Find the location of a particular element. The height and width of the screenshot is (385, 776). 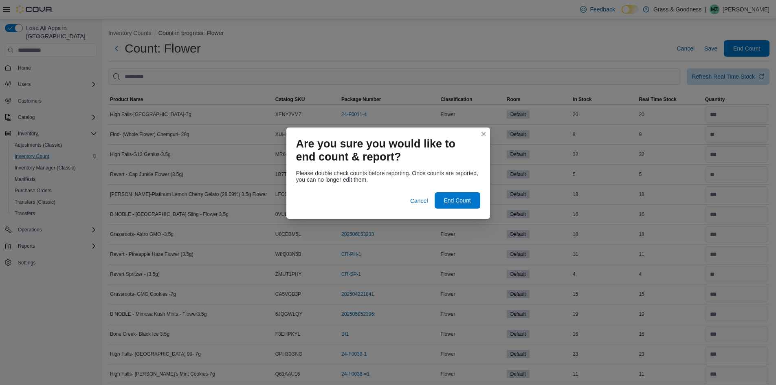

span: Cancel is located at coordinates (419, 201).